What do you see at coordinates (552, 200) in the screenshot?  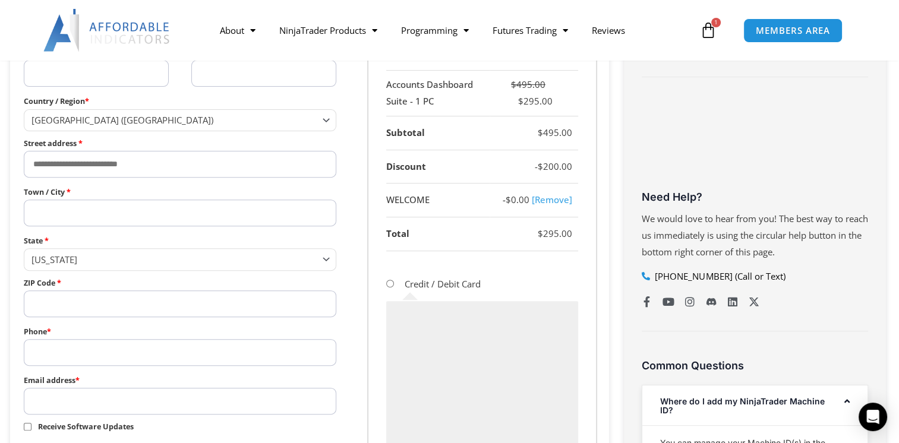 I see `a: Remove welcome coupon` at bounding box center [552, 200].